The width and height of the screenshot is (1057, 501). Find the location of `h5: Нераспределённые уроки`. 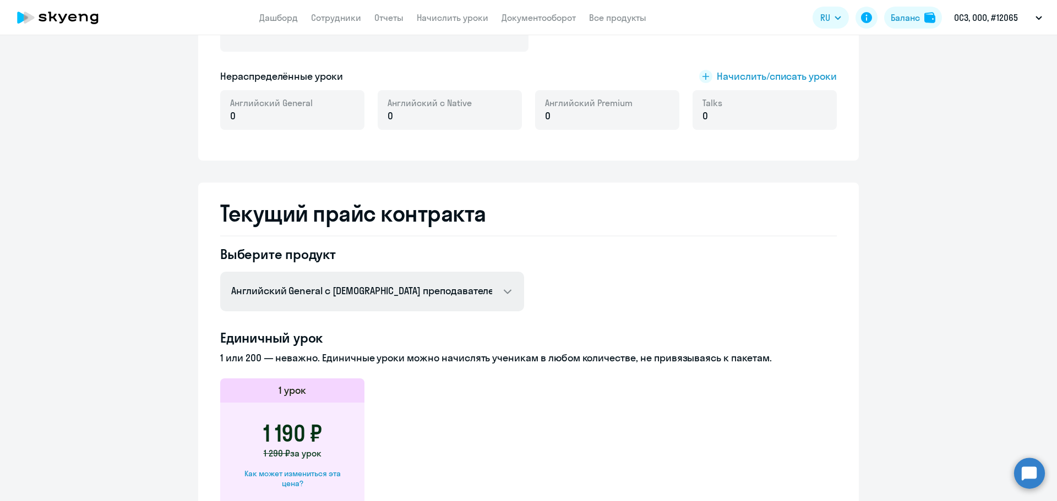

h5: Нераспределённые уроки is located at coordinates (281, 77).